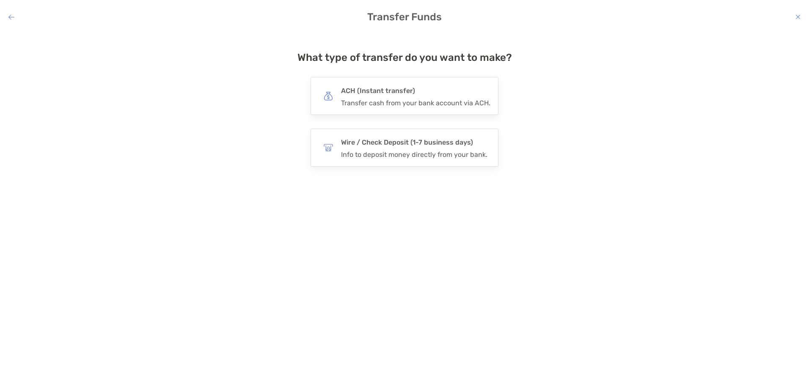 The image size is (809, 389). I want to click on h4: What type of transfer do you want to make?, so click(404, 58).